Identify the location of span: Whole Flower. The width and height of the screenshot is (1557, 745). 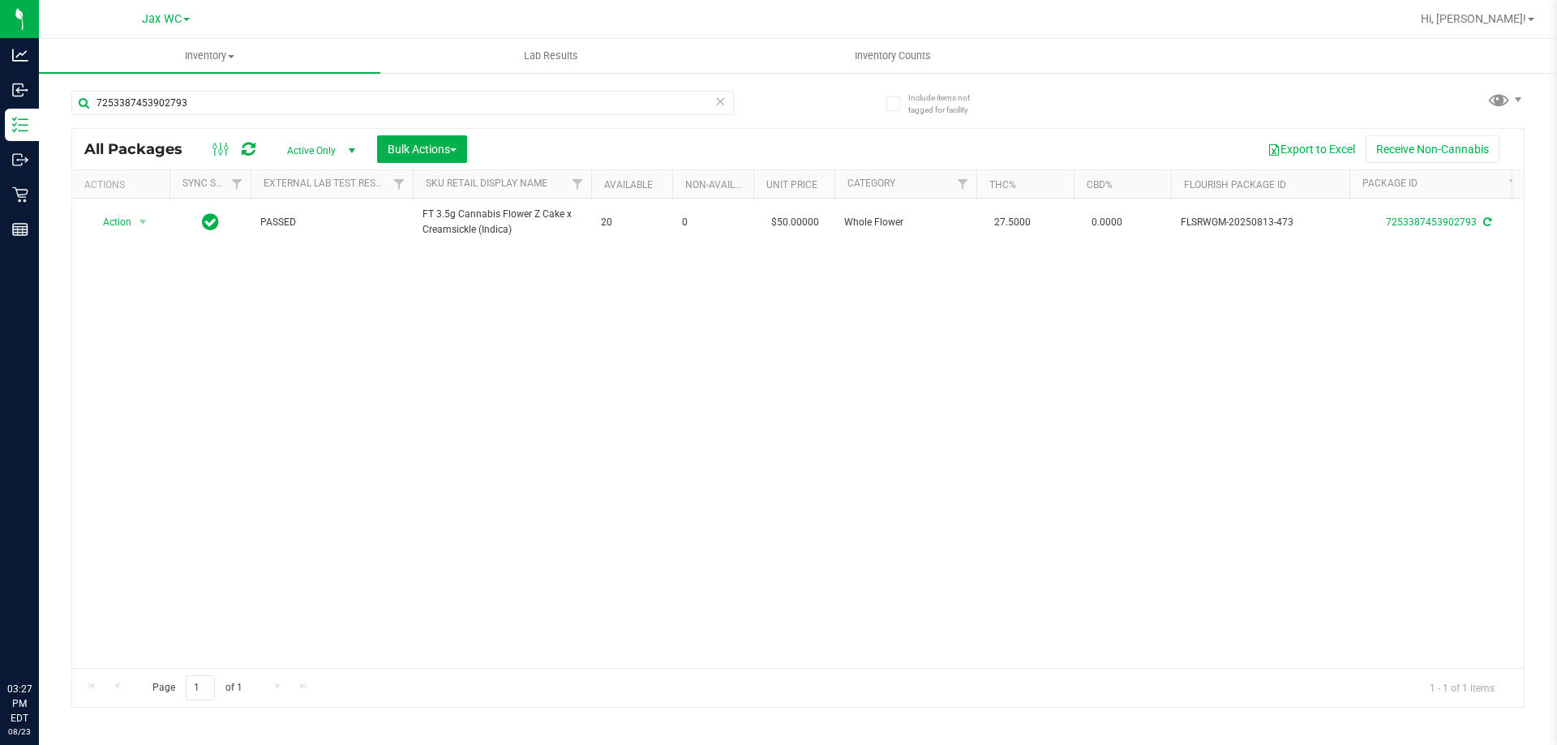
(905, 222).